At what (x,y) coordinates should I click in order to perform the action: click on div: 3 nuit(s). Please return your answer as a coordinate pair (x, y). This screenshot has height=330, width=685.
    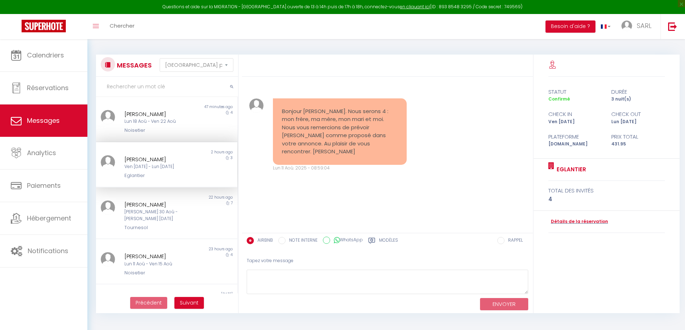
    Looking at the image, I should click on (638, 99).